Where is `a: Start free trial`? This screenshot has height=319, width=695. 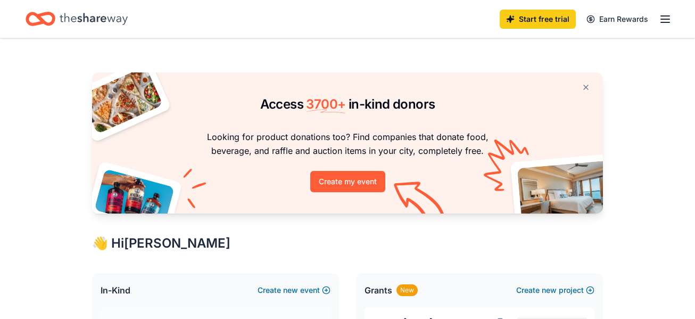
a: Start free trial is located at coordinates (538, 19).